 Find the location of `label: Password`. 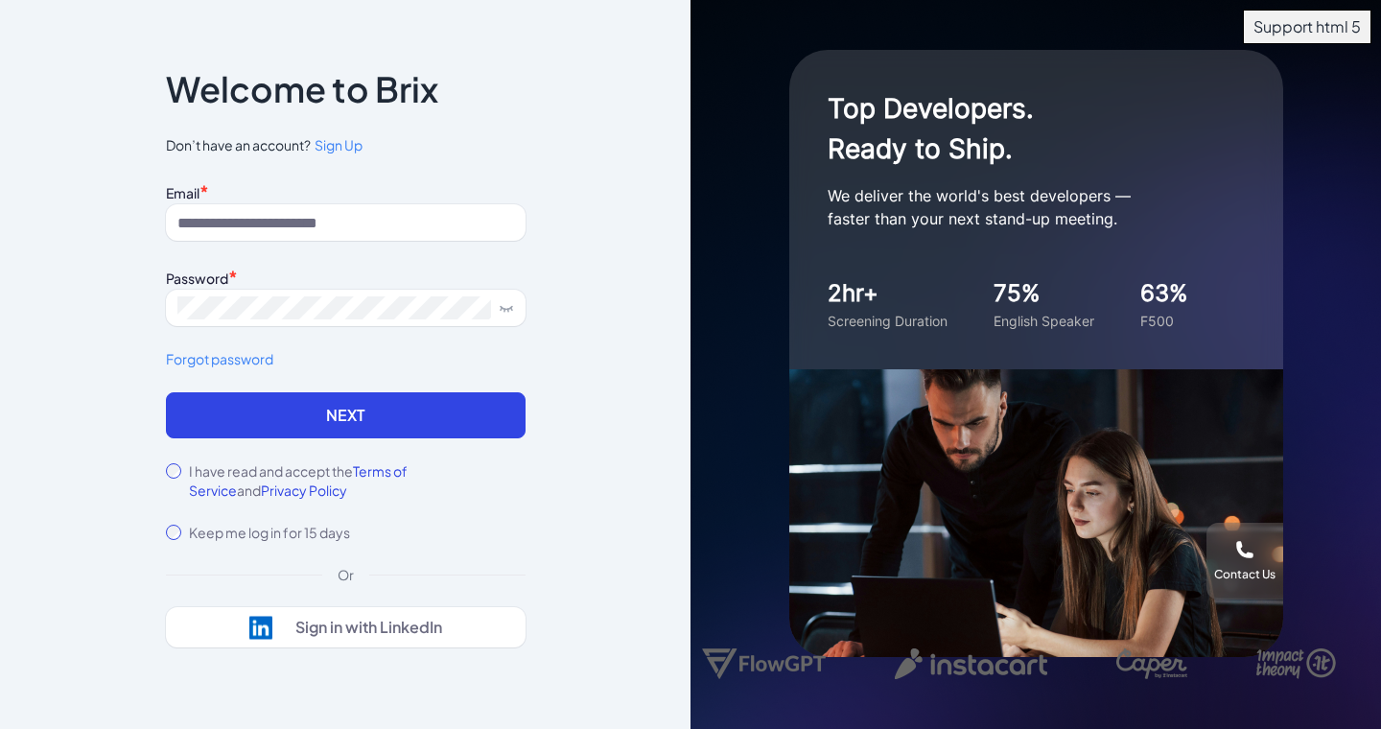

label: Password is located at coordinates (197, 278).